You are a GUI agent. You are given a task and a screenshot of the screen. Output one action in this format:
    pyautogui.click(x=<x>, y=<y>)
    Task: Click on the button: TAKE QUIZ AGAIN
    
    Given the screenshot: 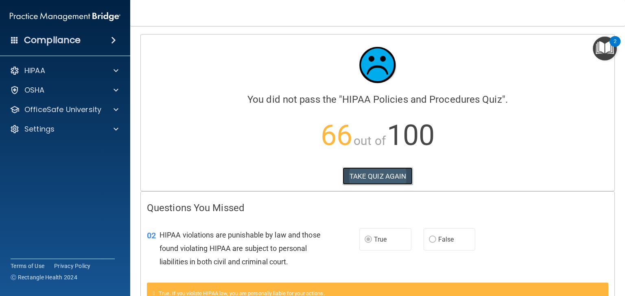 What is the action you would take?
    pyautogui.click(x=377, y=176)
    